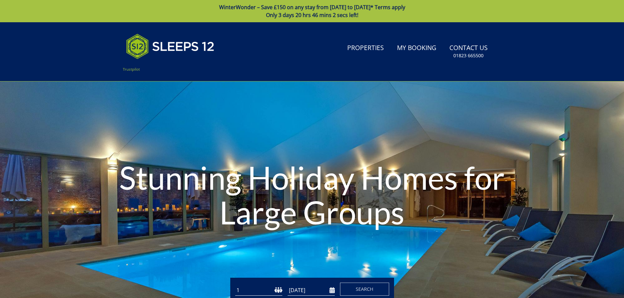 The image size is (624, 298). I want to click on span: Search, so click(365, 289).